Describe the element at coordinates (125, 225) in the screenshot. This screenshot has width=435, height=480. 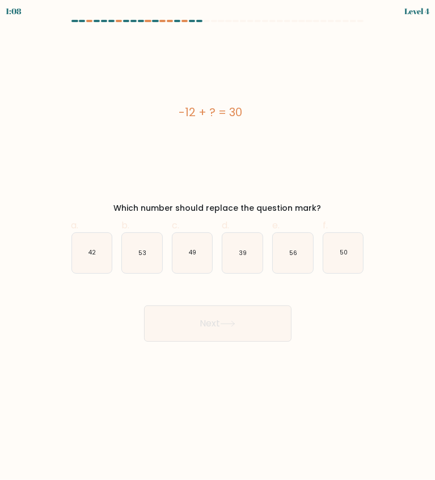
I see `span: b.` at that location.